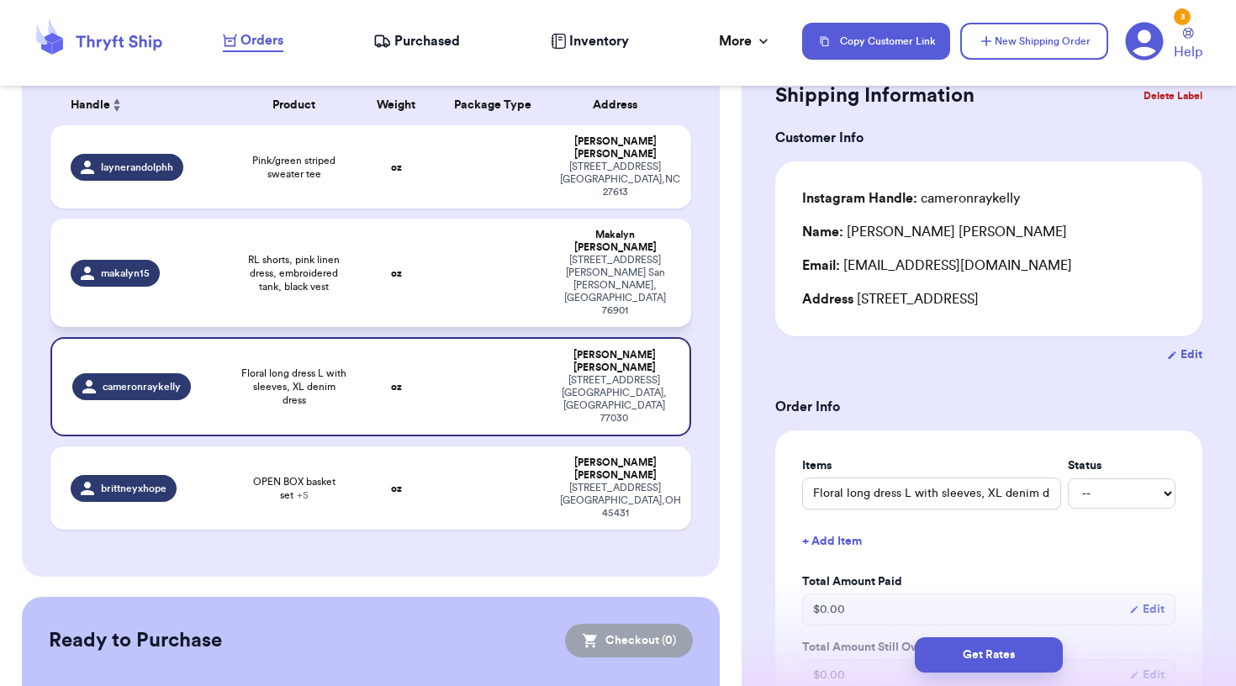 This screenshot has height=686, width=1236. Describe the element at coordinates (141, 387) in the screenshot. I see `span: cameronraykelly` at that location.